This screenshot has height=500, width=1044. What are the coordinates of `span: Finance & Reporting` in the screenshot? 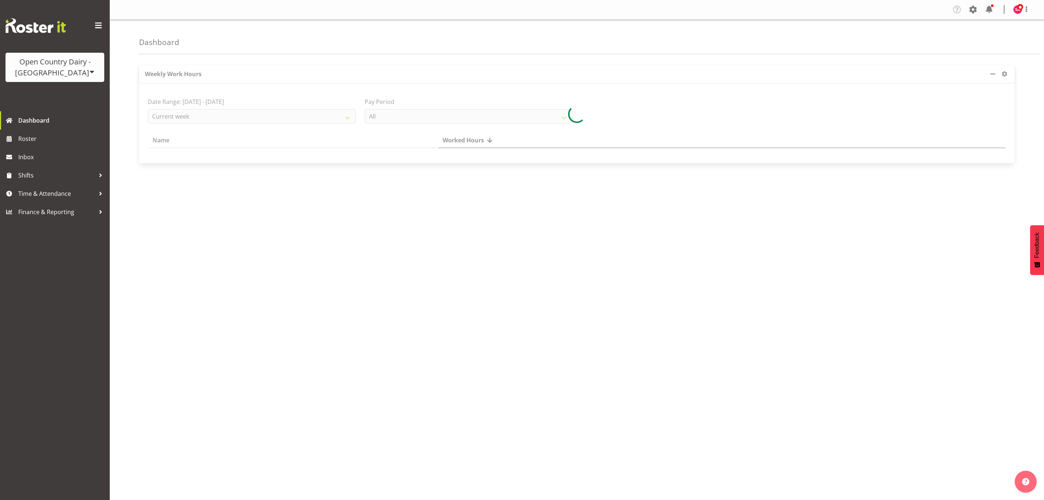 It's located at (57, 212).